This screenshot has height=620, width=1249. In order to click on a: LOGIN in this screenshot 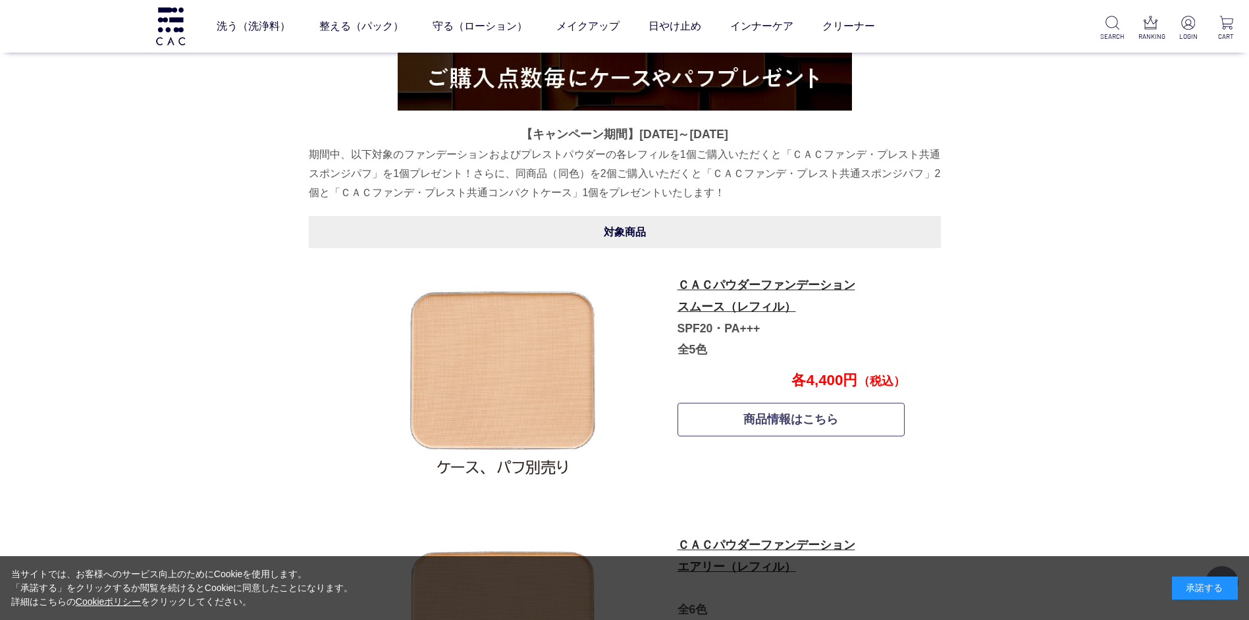, I will do `click(1188, 28)`.